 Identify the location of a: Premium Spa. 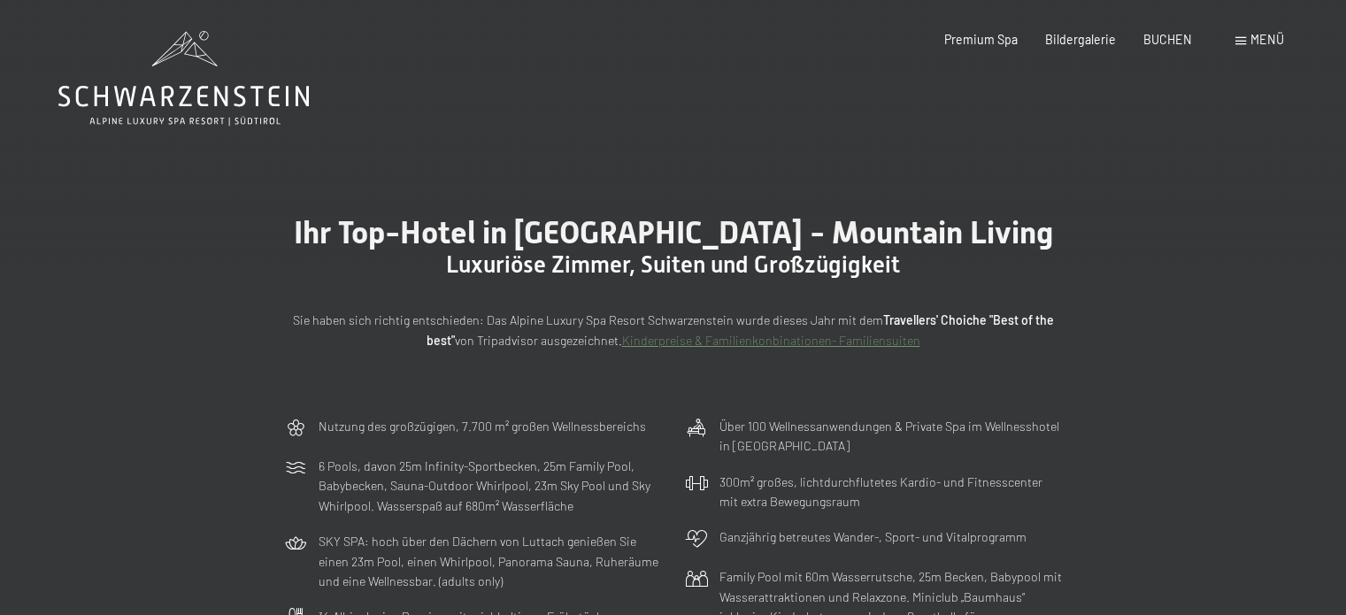
(980, 39).